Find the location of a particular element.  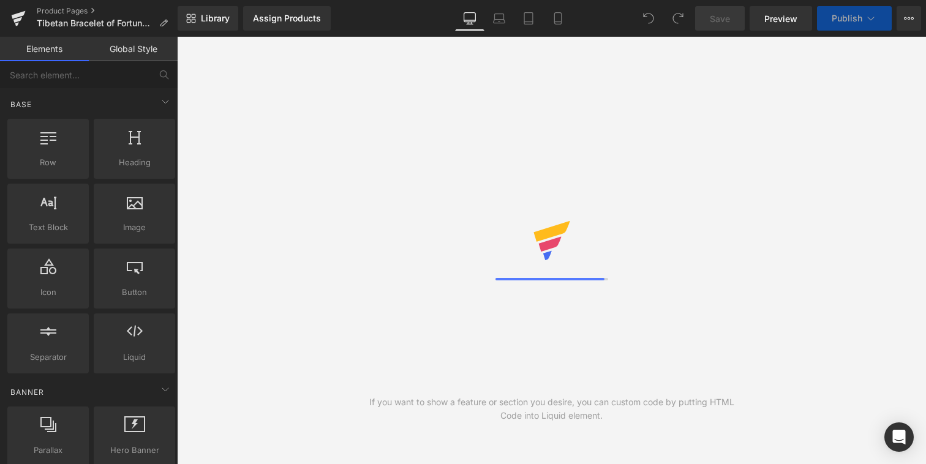

span: Liquid is located at coordinates (134, 357).